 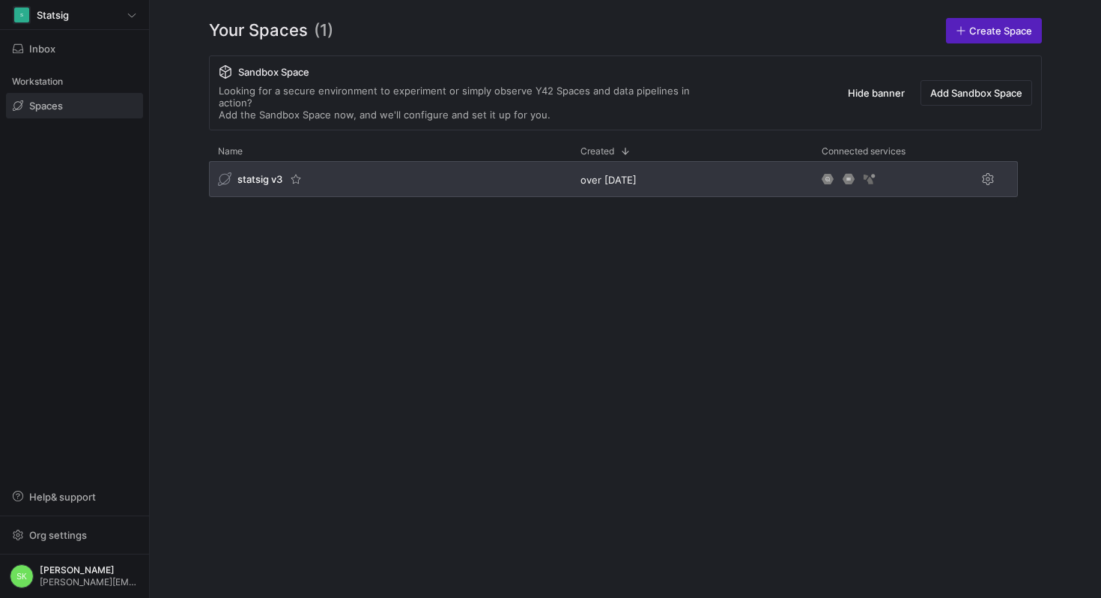 What do you see at coordinates (324, 31) in the screenshot?
I see `span: (1)` at bounding box center [324, 31].